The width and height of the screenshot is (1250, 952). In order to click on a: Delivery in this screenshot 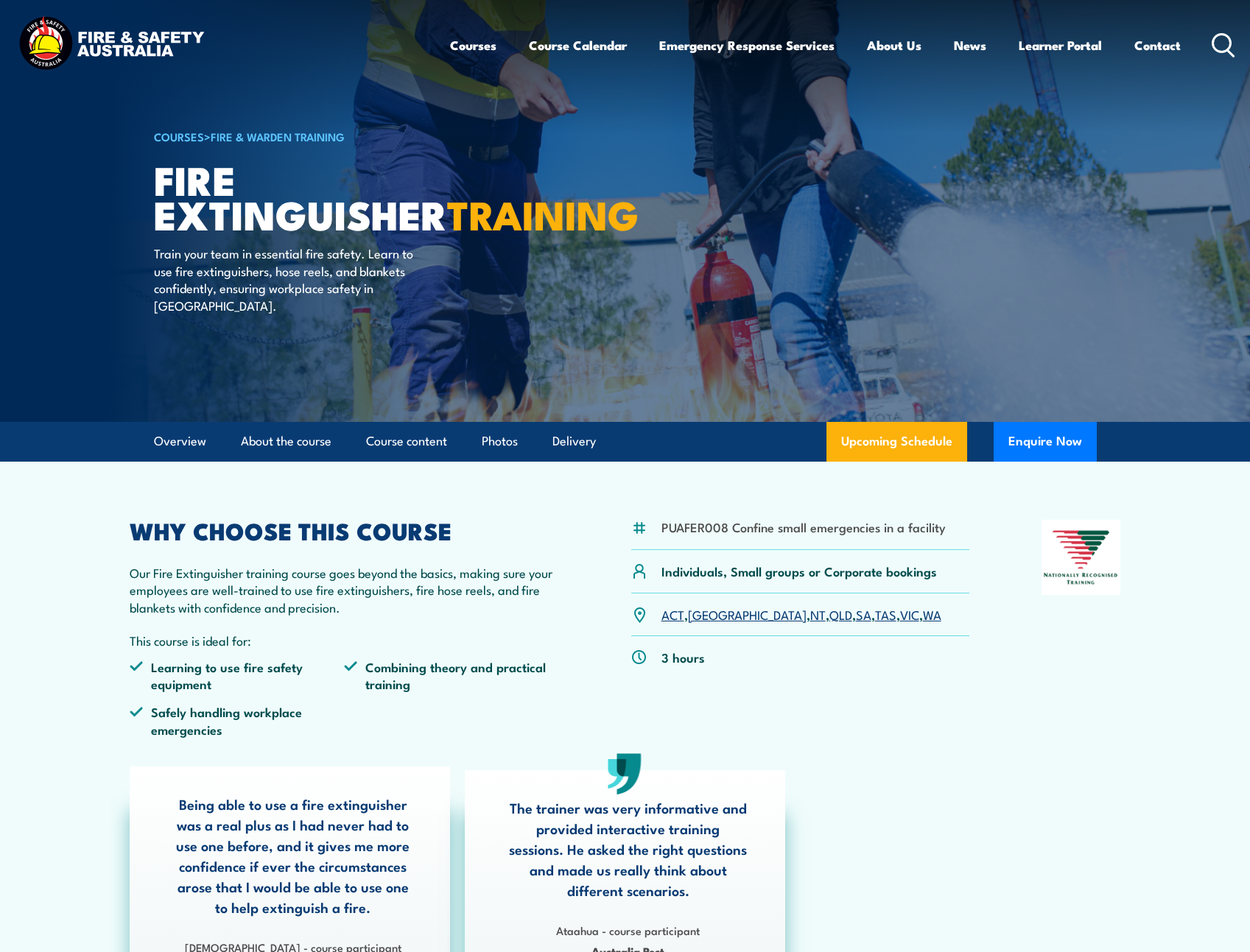, I will do `click(574, 441)`.